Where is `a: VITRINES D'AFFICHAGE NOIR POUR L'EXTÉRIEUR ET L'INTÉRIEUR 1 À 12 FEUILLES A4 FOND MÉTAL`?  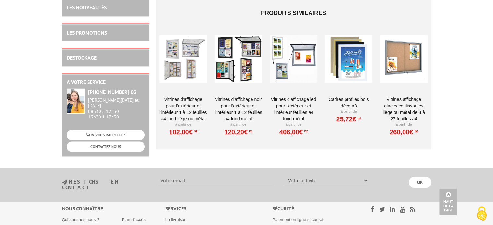
a: VITRINES D'AFFICHAGE NOIR POUR L'EXTÉRIEUR ET L'INTÉRIEUR 1 À 12 FEUILLES A4 FOND MÉTAL is located at coordinates (238, 109).